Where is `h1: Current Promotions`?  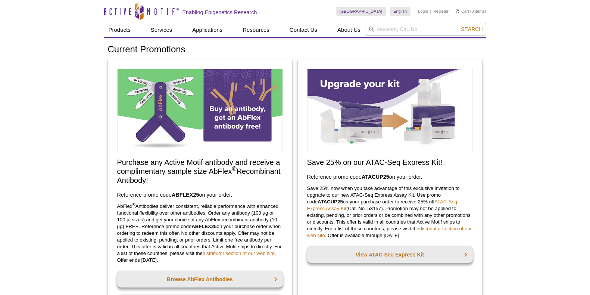
h1: Current Promotions is located at coordinates (295, 50).